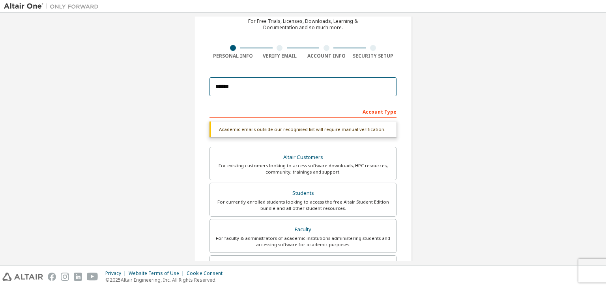  What do you see at coordinates (52, 277) in the screenshot?
I see `img: facebook.svg` at bounding box center [52, 277].